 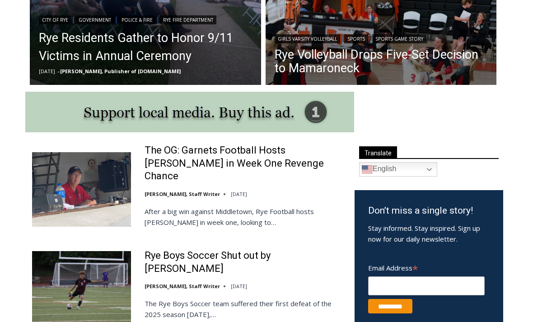 What do you see at coordinates (327, 44) in the screenshot?
I see `div: "I learned about the history of a place I’d honestly never considered even as a resident of [GEOG...` at bounding box center [327, 44].